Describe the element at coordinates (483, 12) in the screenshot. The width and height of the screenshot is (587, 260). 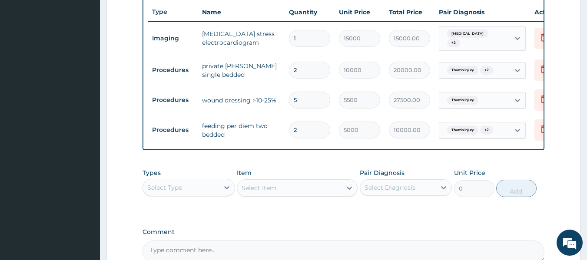
I see `th: Pair Diagnosis` at that location.